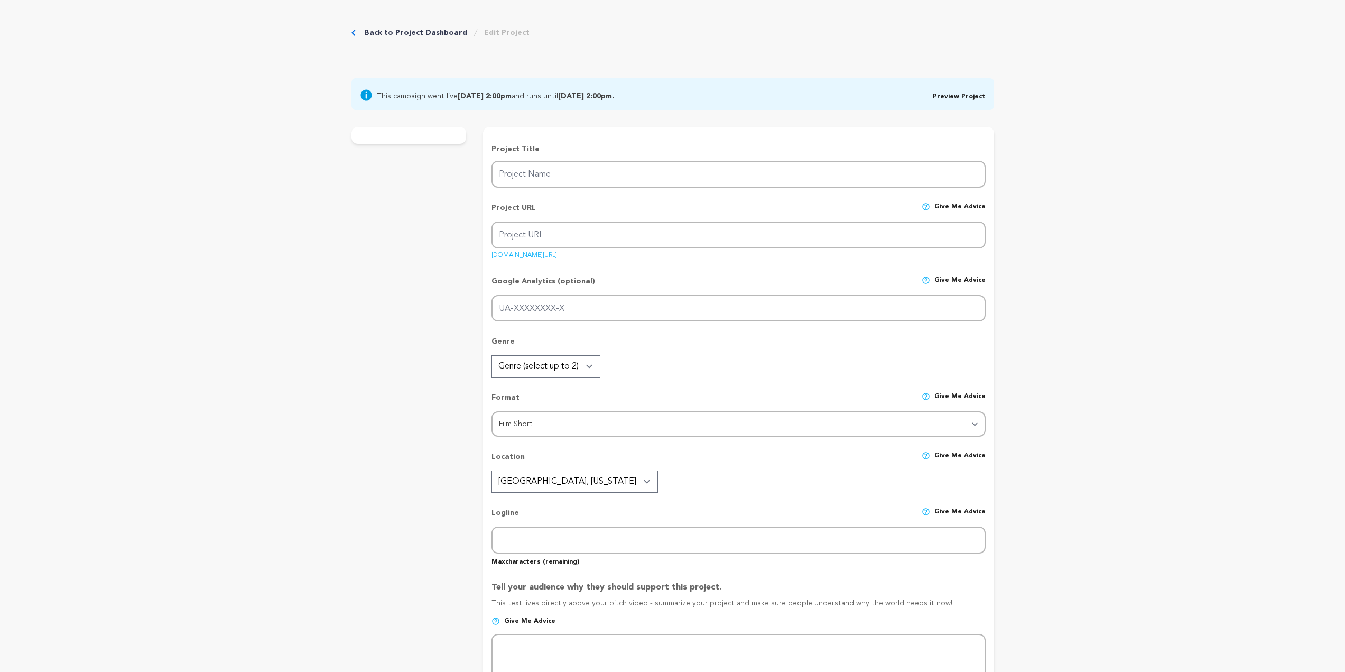  I want to click on input: UA-XXXXXXXX-X, so click(738, 308).